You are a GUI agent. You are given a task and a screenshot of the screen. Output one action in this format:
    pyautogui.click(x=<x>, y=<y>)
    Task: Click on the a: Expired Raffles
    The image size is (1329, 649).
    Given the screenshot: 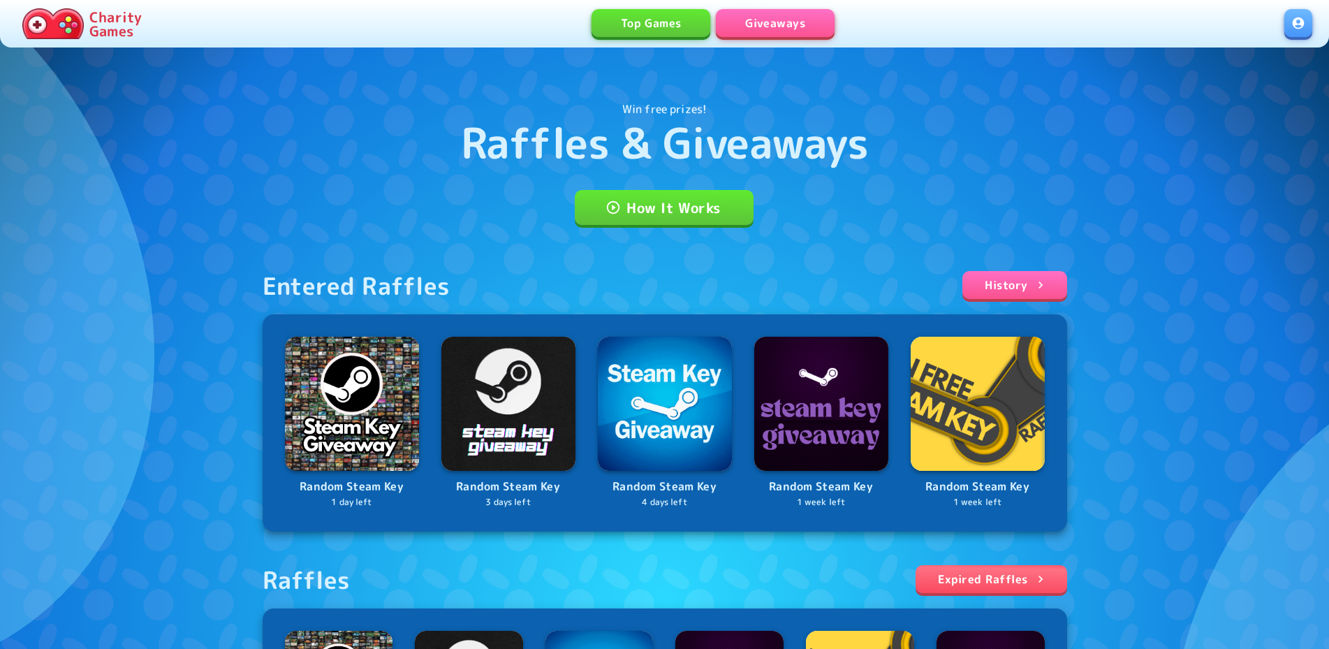 What is the action you would take?
    pyautogui.click(x=991, y=579)
    